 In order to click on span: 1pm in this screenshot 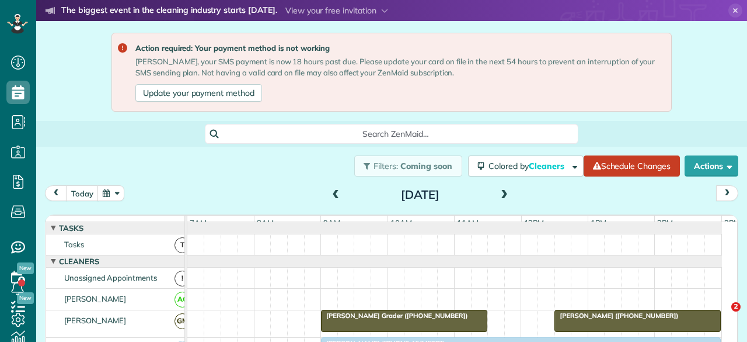, I will do `click(598, 222)`.